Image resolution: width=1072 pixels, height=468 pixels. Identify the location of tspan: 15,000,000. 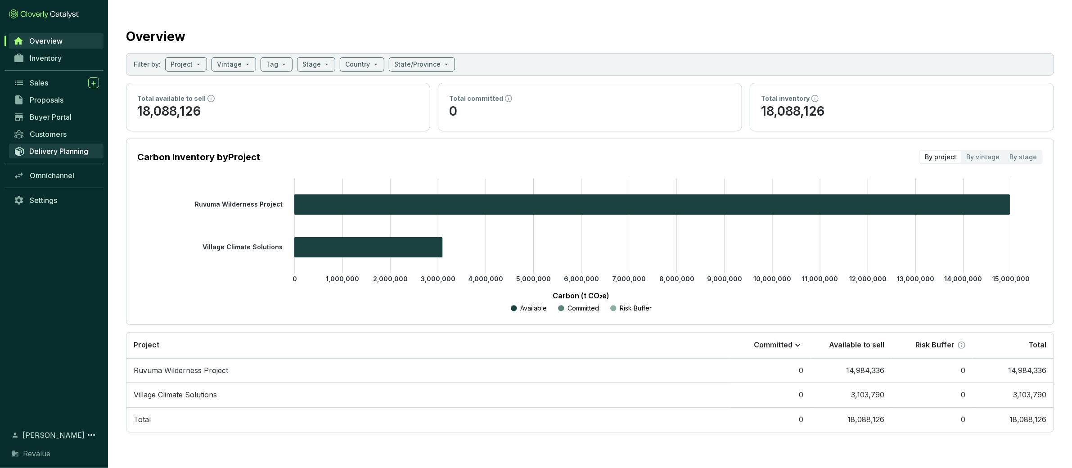
(1011, 278).